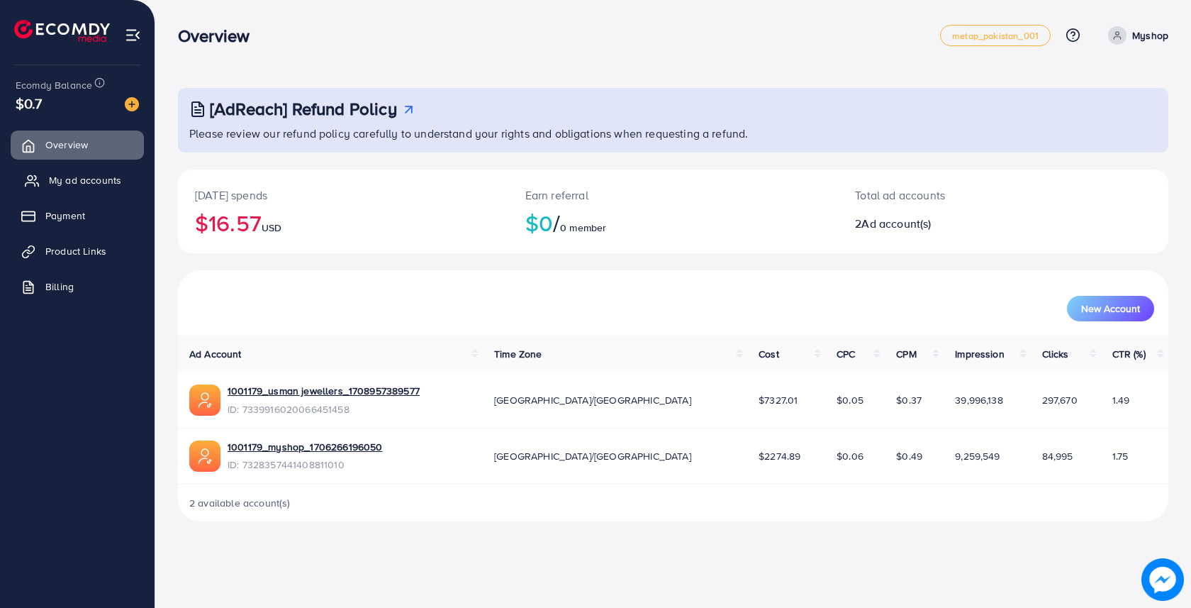  What do you see at coordinates (846, 354) in the screenshot?
I see `span: CPC` at bounding box center [846, 354].